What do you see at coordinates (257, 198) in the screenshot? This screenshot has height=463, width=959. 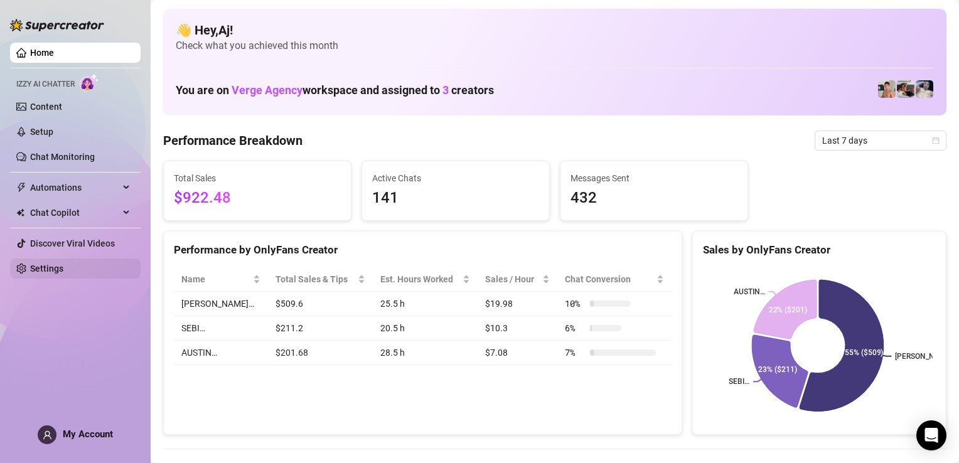 I see `span: $922.48` at bounding box center [257, 198].